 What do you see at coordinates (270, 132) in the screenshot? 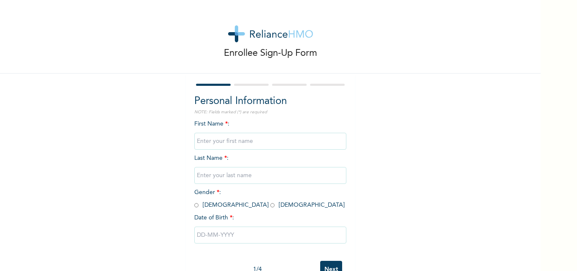
I see `span: First Name :` at bounding box center [270, 132].